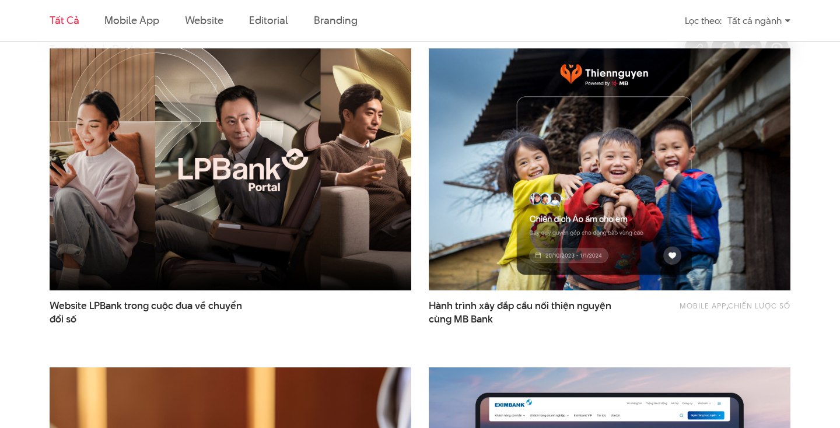 The width and height of the screenshot is (840, 428). What do you see at coordinates (461, 319) in the screenshot?
I see `span: cùng MB Bank` at bounding box center [461, 319].